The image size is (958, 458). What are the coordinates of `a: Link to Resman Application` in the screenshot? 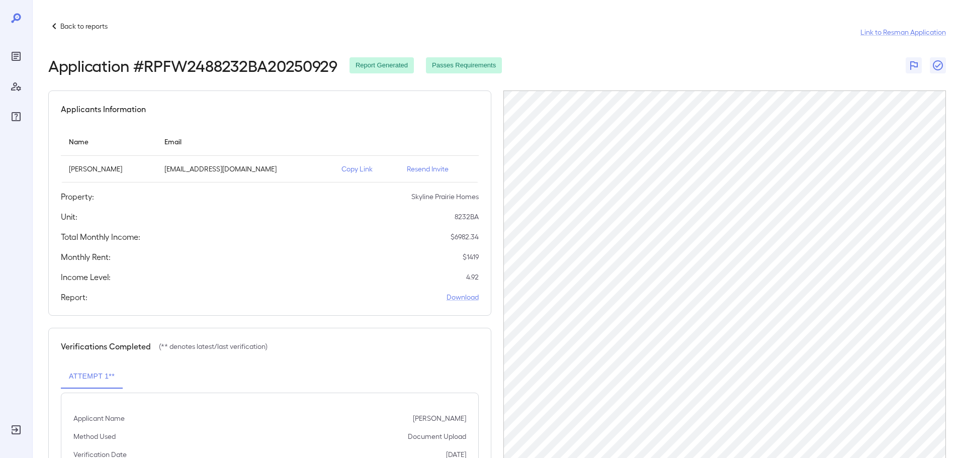 It's located at (903, 32).